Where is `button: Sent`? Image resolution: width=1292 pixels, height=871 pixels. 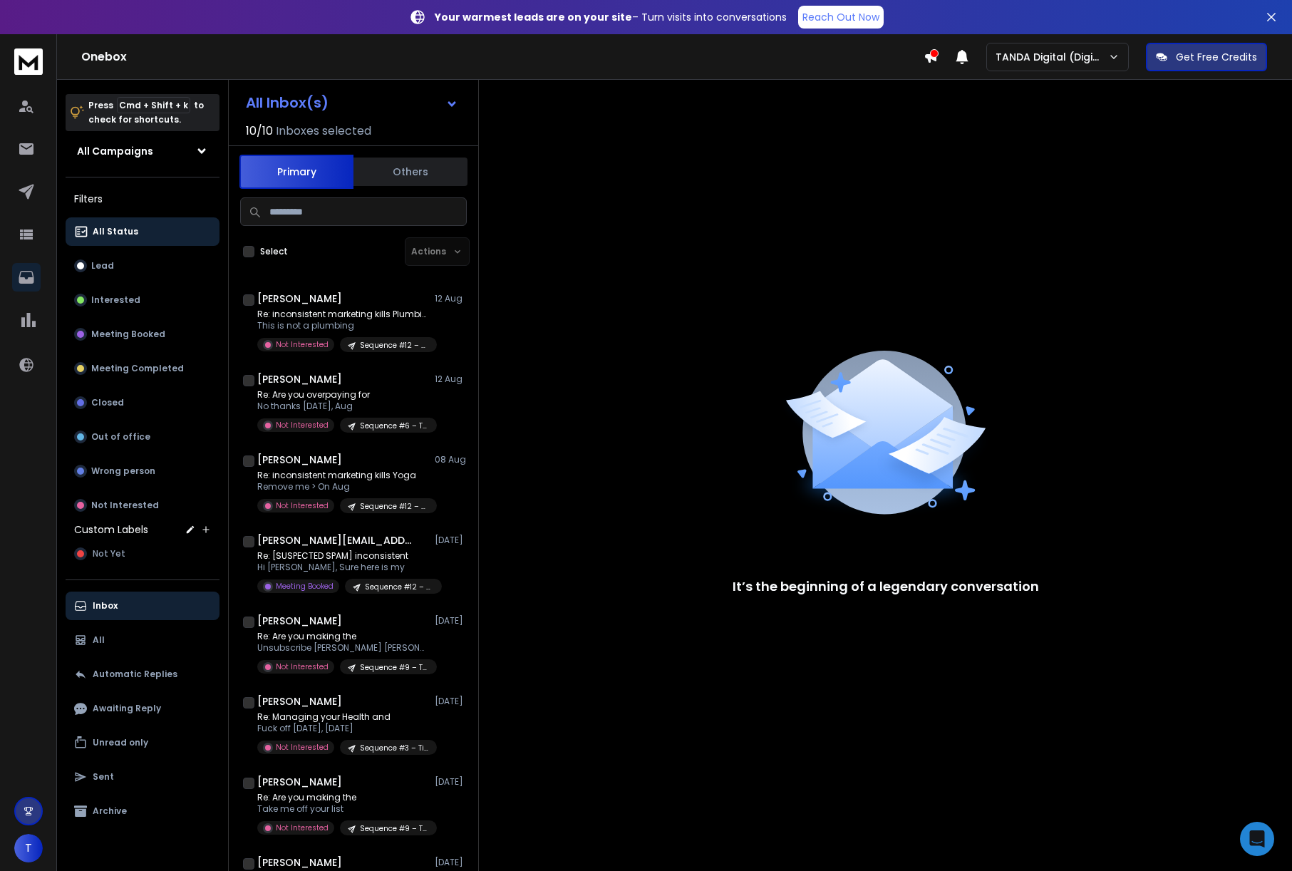 button: Sent is located at coordinates (143, 777).